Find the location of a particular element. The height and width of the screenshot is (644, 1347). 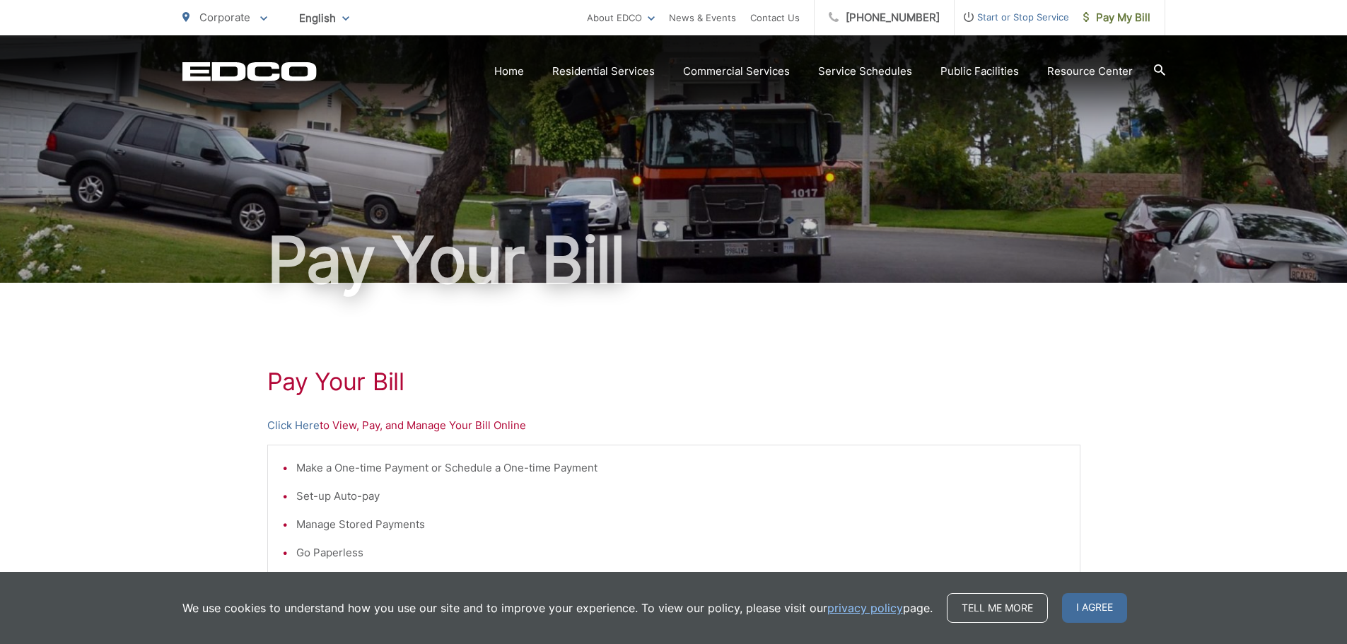

a: Resource Center is located at coordinates (1089, 71).